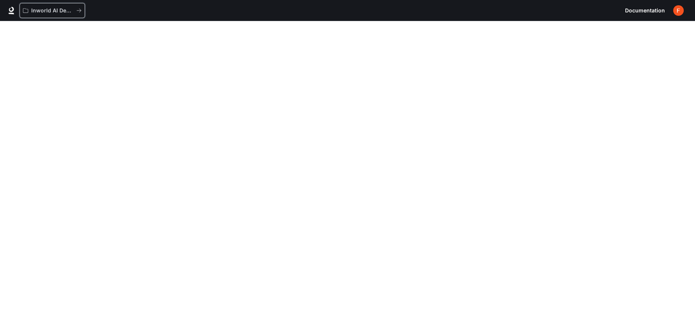 The image size is (695, 336). Describe the element at coordinates (645, 11) in the screenshot. I see `a: Documentation` at that location.